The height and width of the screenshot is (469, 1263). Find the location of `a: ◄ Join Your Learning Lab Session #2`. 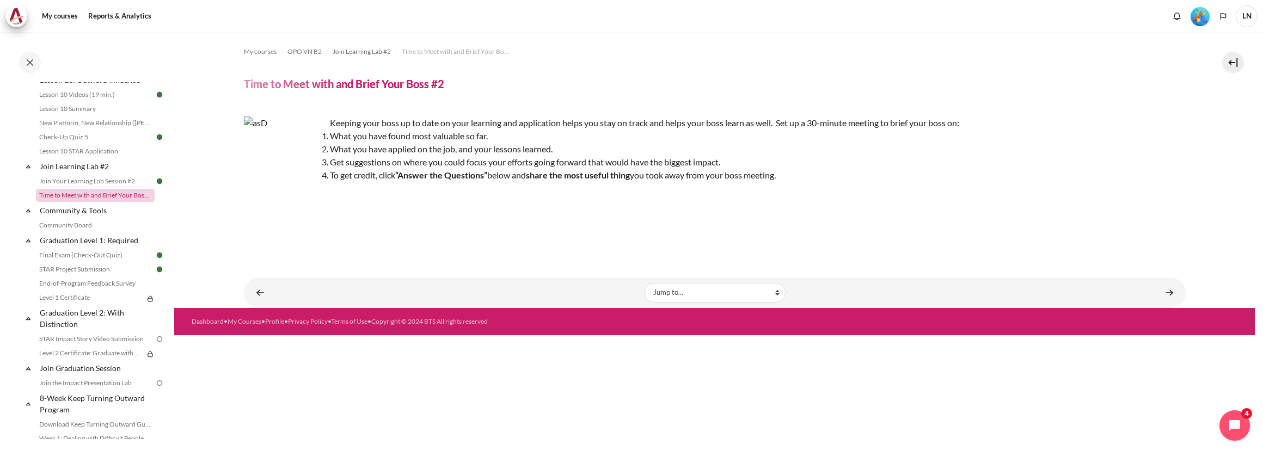

a: ◄ Join Your Learning Lab Session #2 is located at coordinates (260, 292).